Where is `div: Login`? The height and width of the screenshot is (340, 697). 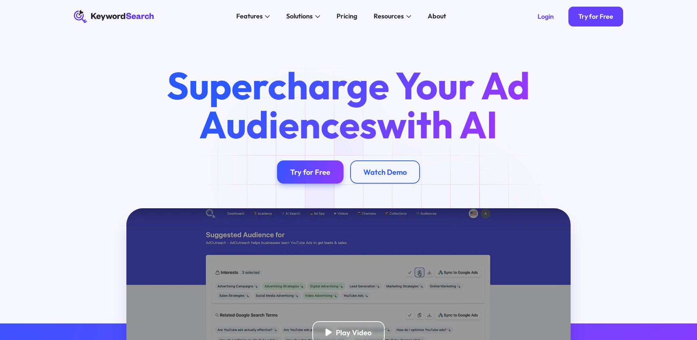
div: Login is located at coordinates (546, 17).